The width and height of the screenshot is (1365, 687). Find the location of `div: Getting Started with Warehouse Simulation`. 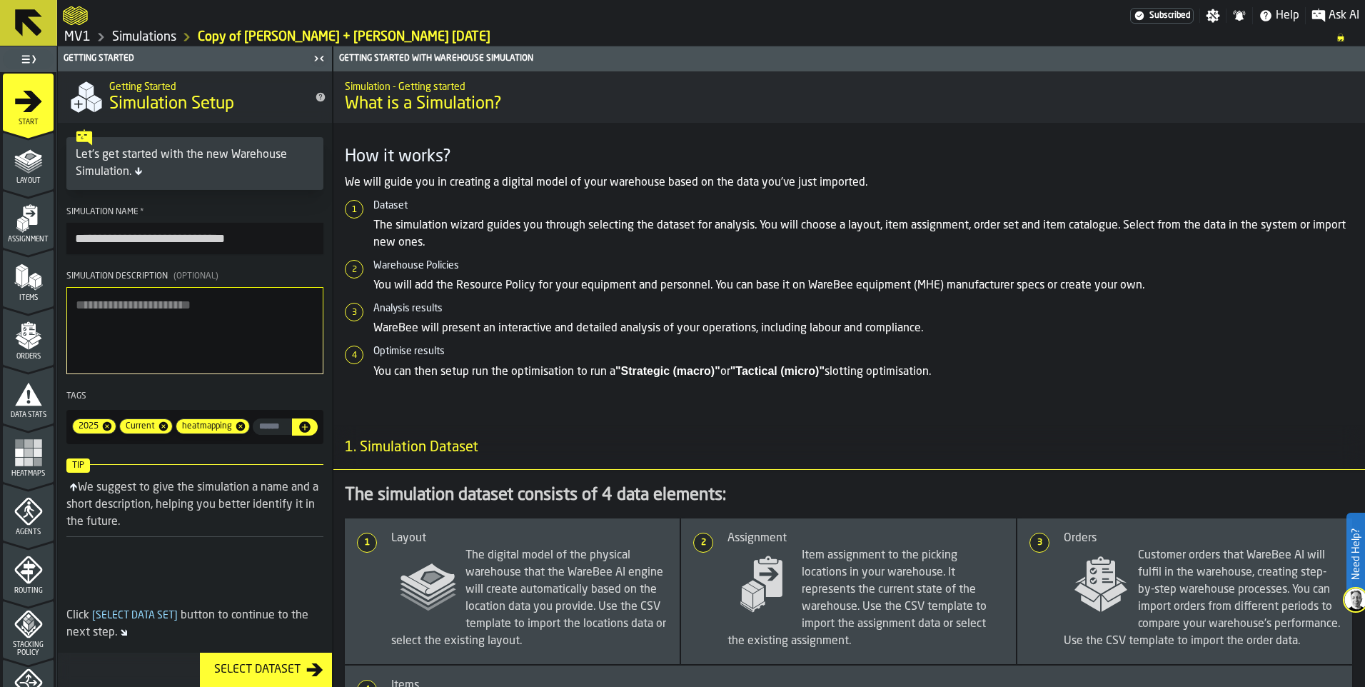

div: Getting Started with Warehouse Simulation is located at coordinates (849, 59).